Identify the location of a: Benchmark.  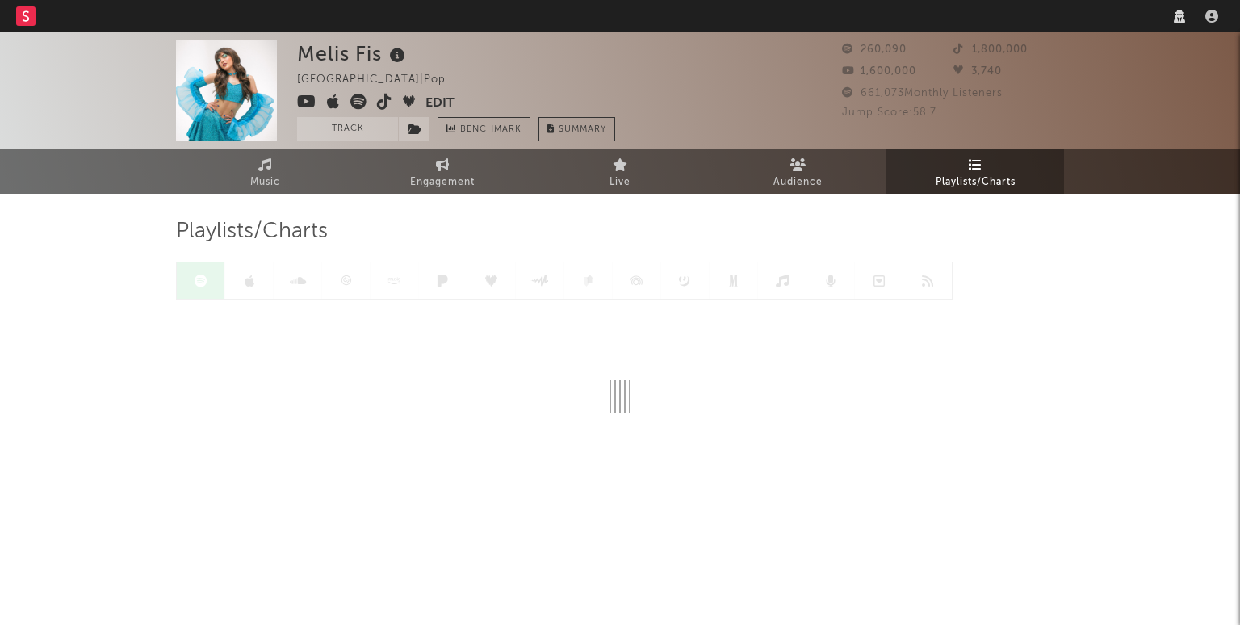
(483, 129).